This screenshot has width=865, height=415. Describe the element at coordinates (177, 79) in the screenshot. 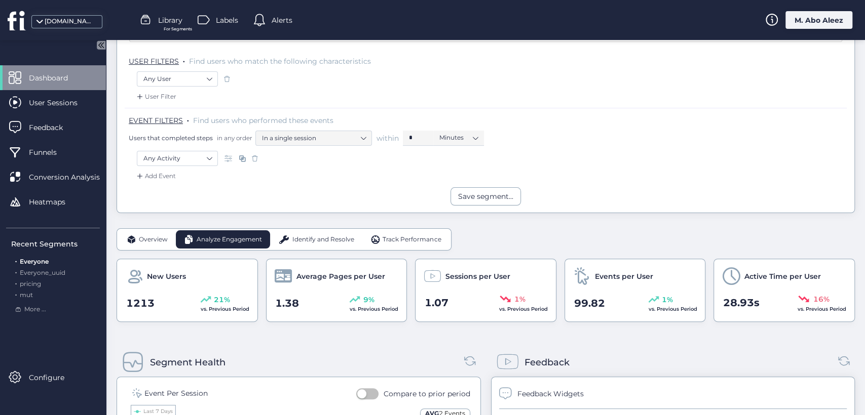

I see `nz-select-item: Any User` at that location.